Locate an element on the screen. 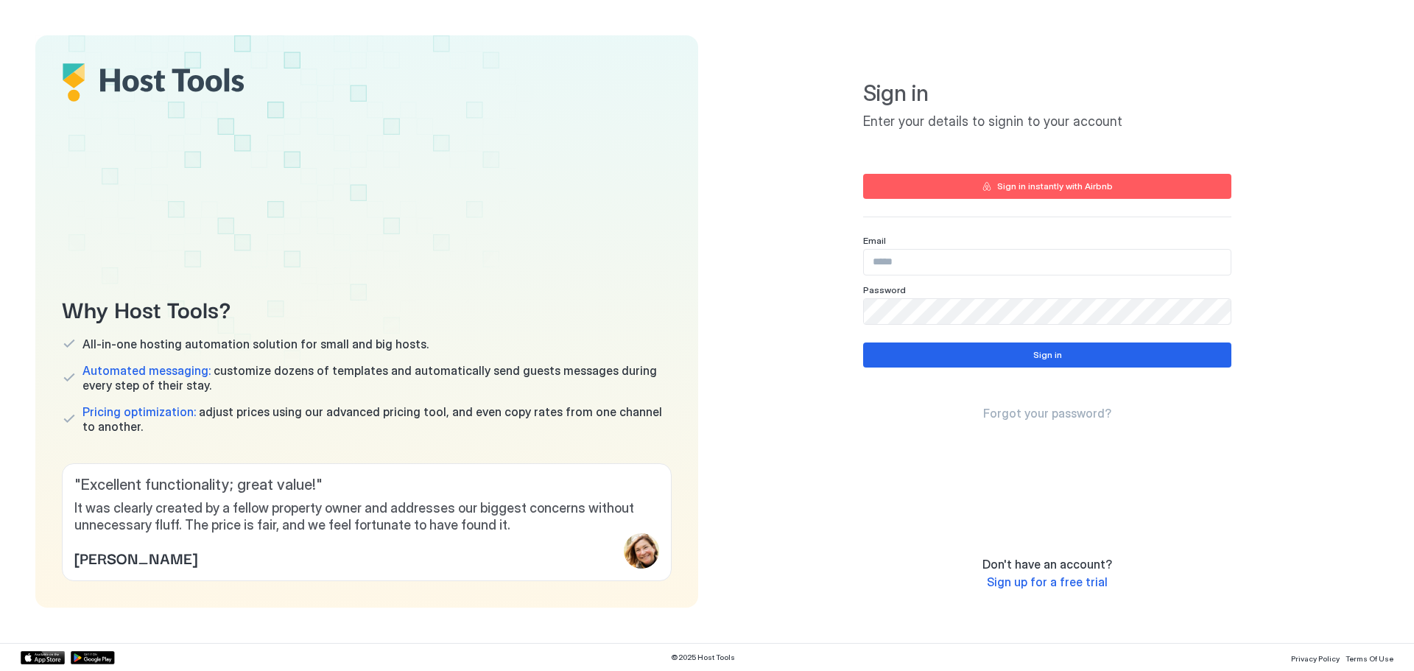  div: Google Play Store is located at coordinates (93, 657).